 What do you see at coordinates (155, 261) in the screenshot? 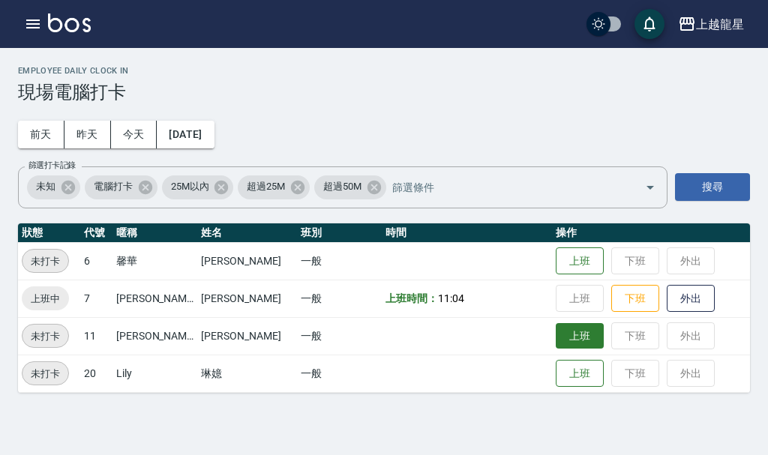
I see `td: 馨華` at bounding box center [155, 261].